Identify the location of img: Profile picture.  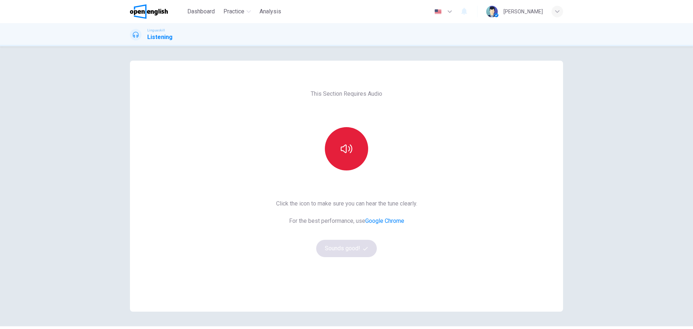
(492, 12).